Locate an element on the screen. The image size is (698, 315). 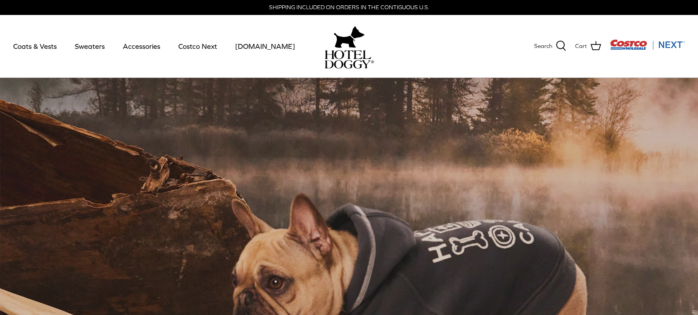
a: Accessories is located at coordinates (141, 46).